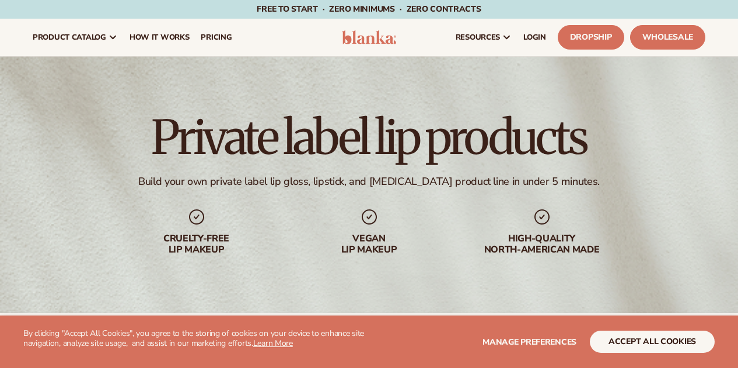 This screenshot has height=368, width=738. I want to click on div: High-quality North-american made, so click(542, 245).